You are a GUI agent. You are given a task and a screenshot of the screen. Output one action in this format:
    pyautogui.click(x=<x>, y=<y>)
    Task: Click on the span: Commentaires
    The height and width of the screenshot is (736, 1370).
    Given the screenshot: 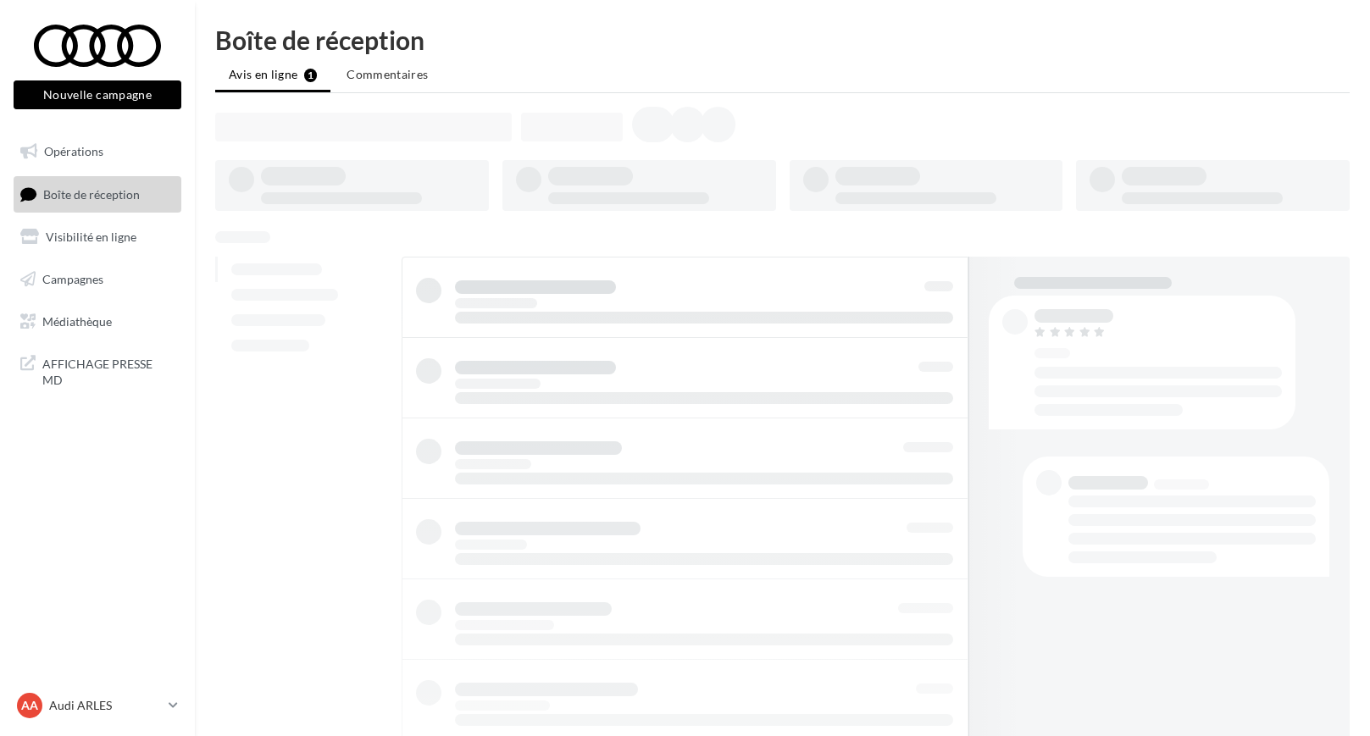 What is the action you would take?
    pyautogui.click(x=387, y=74)
    